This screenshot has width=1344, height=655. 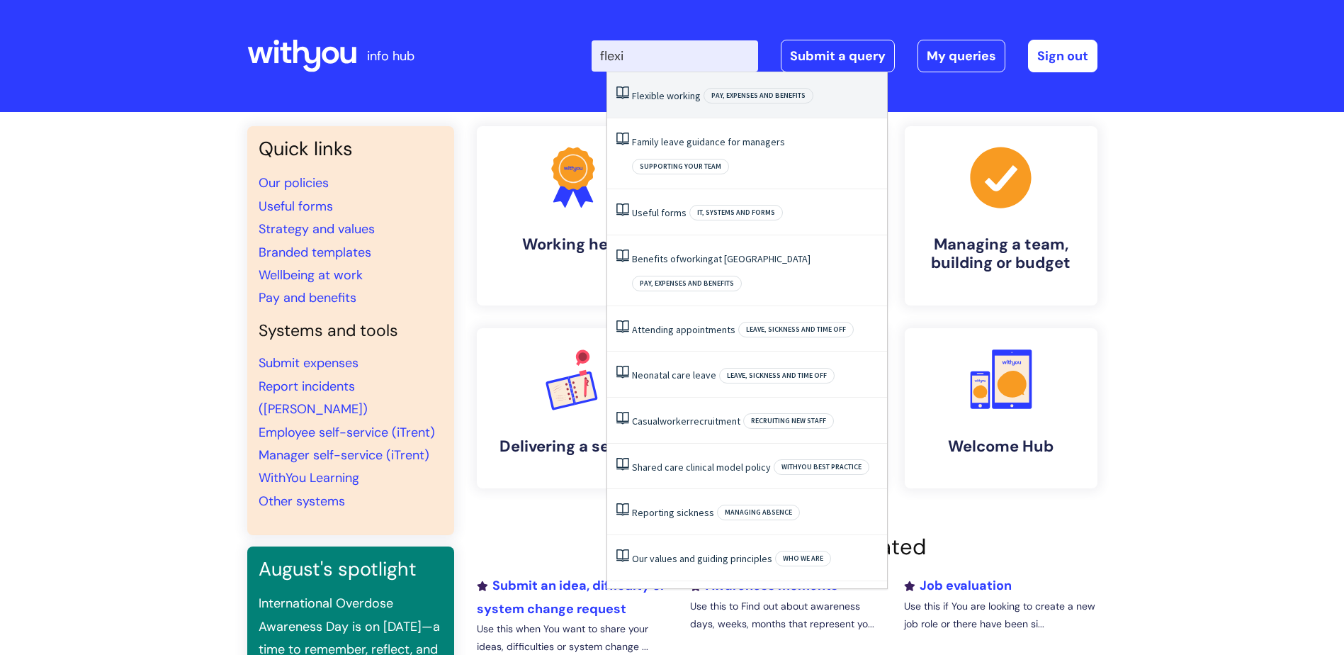 What do you see at coordinates (573, 446) in the screenshot?
I see `h4: Delivering a service` at bounding box center [573, 446].